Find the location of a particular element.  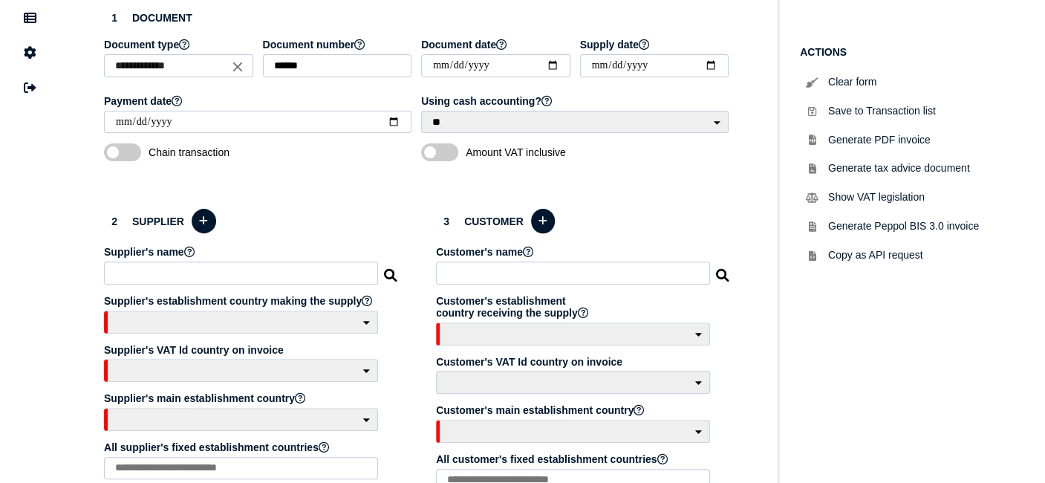

label: Supplier's name is located at coordinates (242, 252).